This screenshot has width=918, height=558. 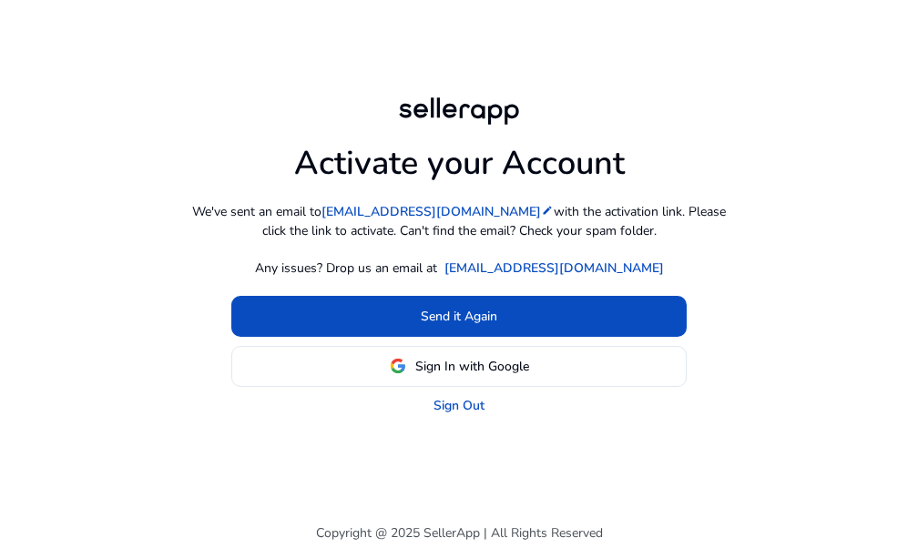 What do you see at coordinates (548, 210) in the screenshot?
I see `mat-icon: edit` at bounding box center [548, 210].